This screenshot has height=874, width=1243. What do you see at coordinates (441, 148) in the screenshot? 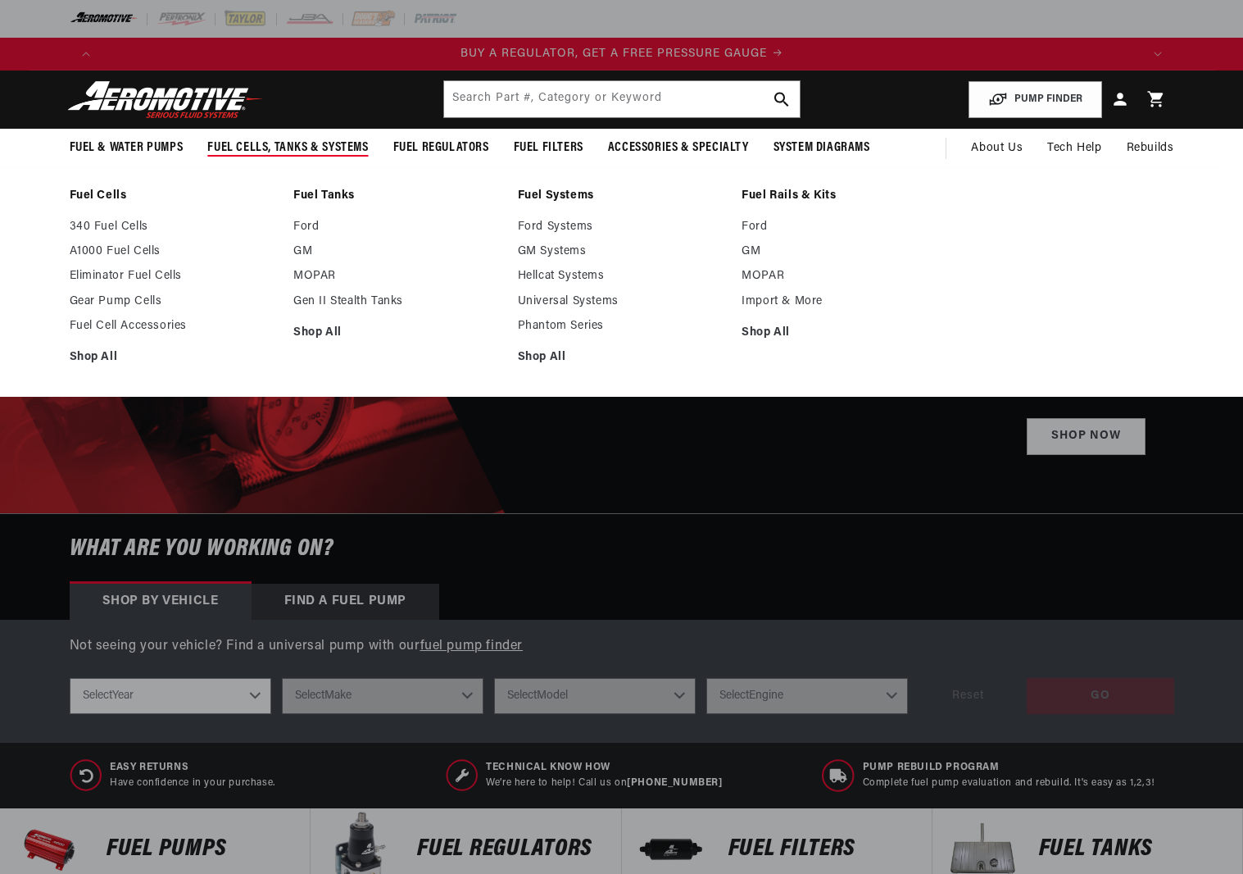
I see `span: Fuel Regulators` at bounding box center [441, 148].